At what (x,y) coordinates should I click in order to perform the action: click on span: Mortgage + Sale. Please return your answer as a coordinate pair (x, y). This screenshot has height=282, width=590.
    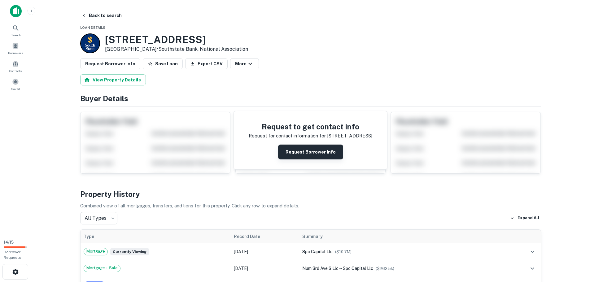
    Looking at the image, I should click on (102, 268).